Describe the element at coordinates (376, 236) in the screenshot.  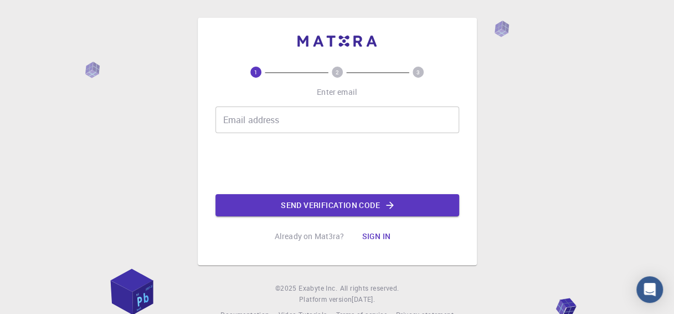
I see `button: Sign in` at that location.